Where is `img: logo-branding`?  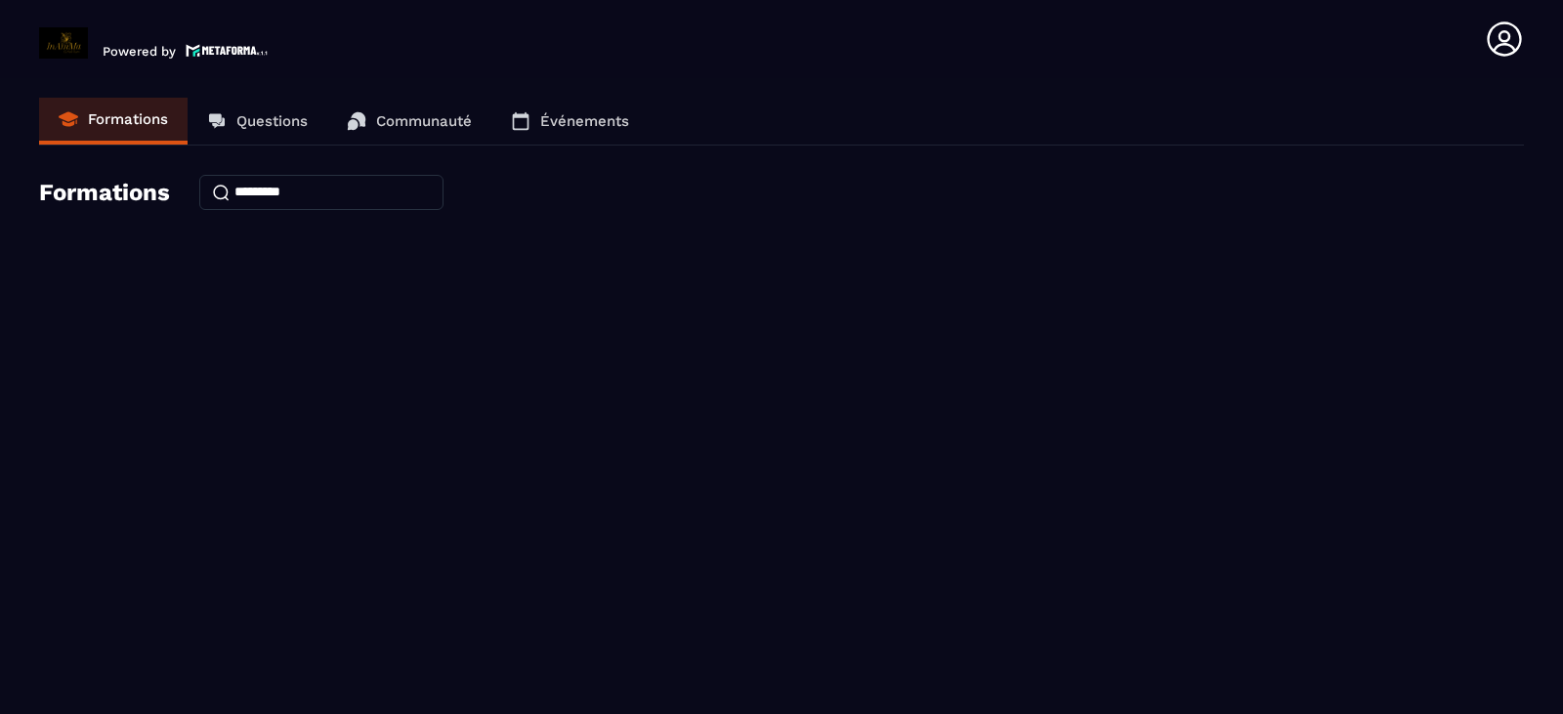
img: logo-branding is located at coordinates (64, 43).